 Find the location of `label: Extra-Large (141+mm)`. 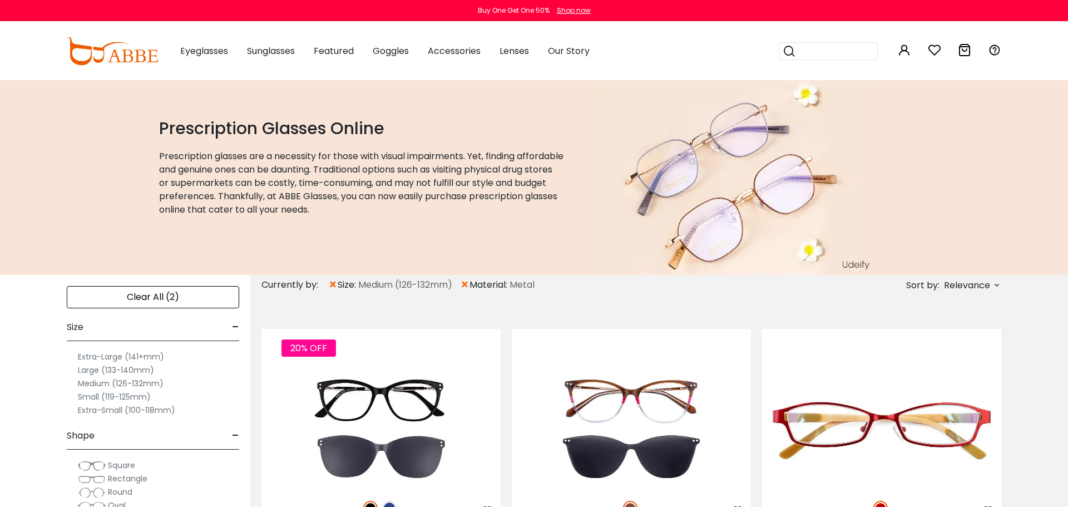

label: Extra-Large (141+mm) is located at coordinates (121, 357).